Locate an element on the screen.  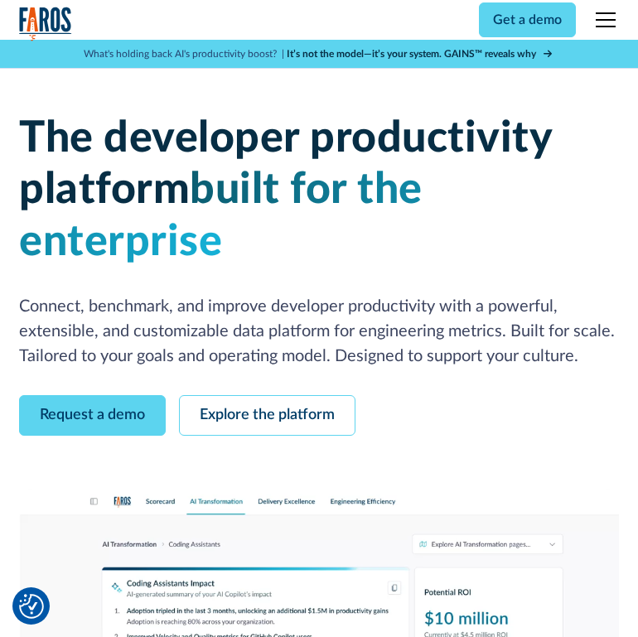
img: Revisit consent button is located at coordinates (31, 606).